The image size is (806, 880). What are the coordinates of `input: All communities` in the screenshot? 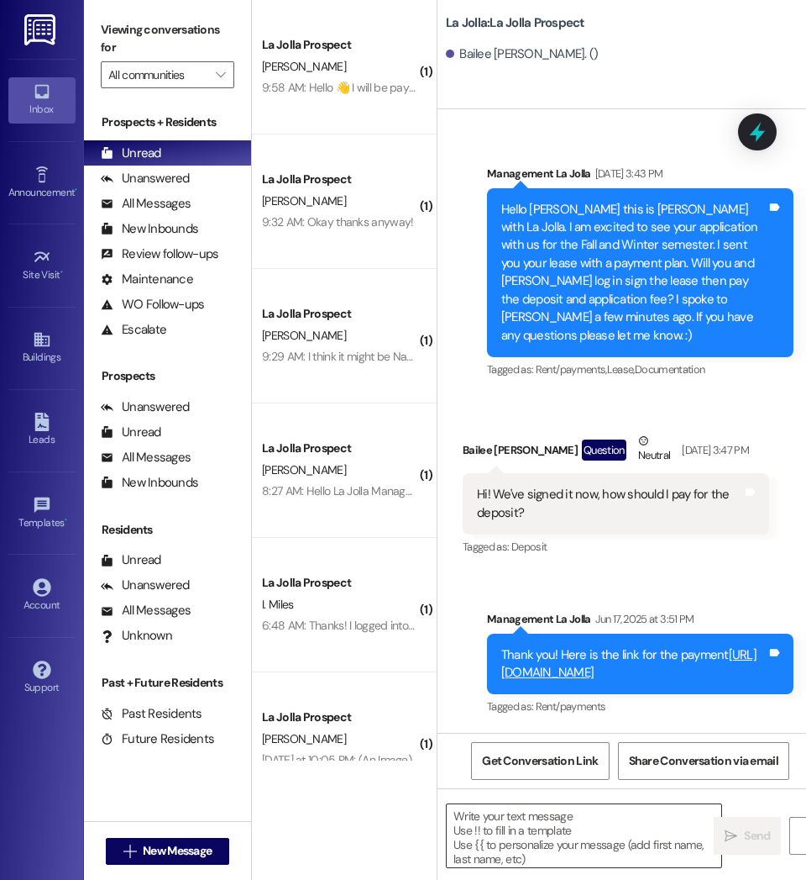 It's located at (158, 75).